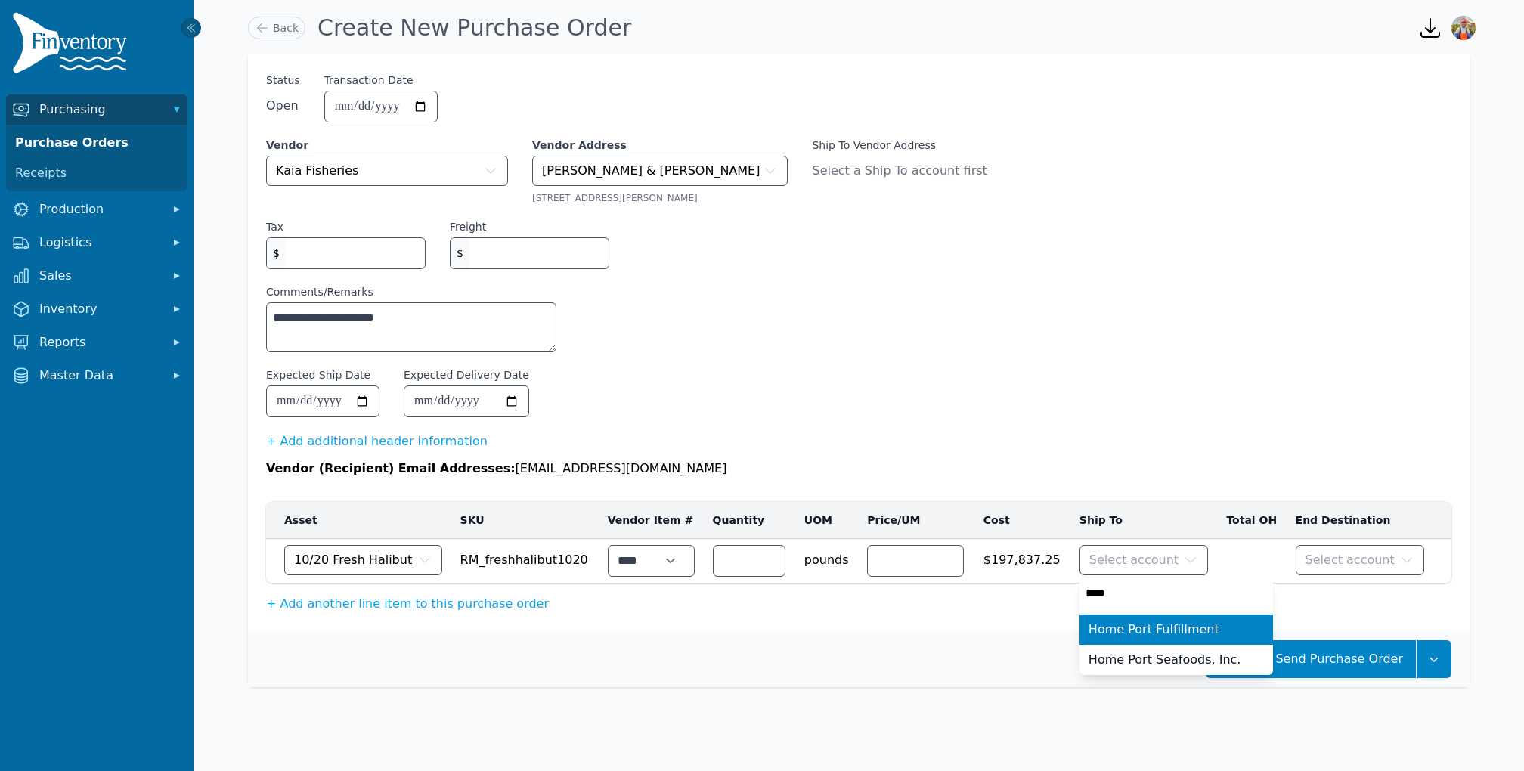 The image size is (1524, 771). I want to click on button: 10/20 Fresh Halibut, so click(363, 560).